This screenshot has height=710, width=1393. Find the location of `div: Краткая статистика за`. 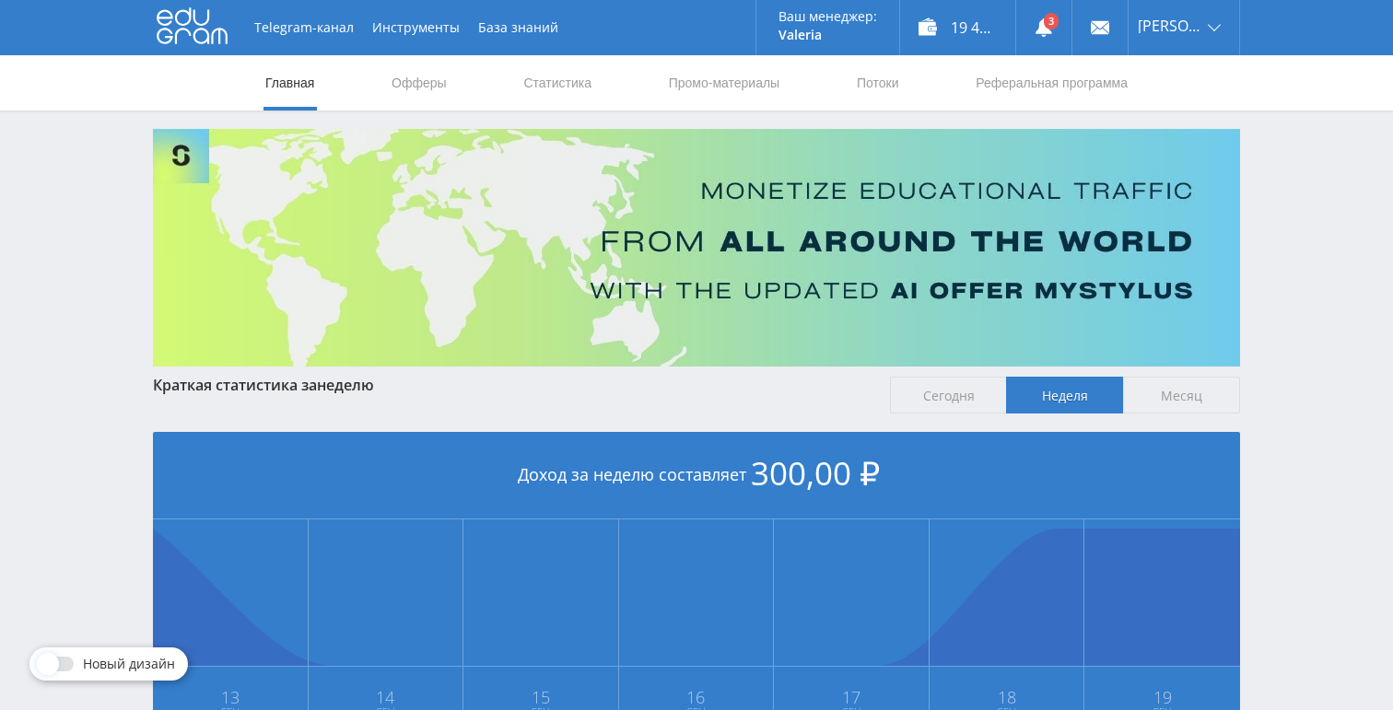

div: Краткая статистика за is located at coordinates (512, 385).